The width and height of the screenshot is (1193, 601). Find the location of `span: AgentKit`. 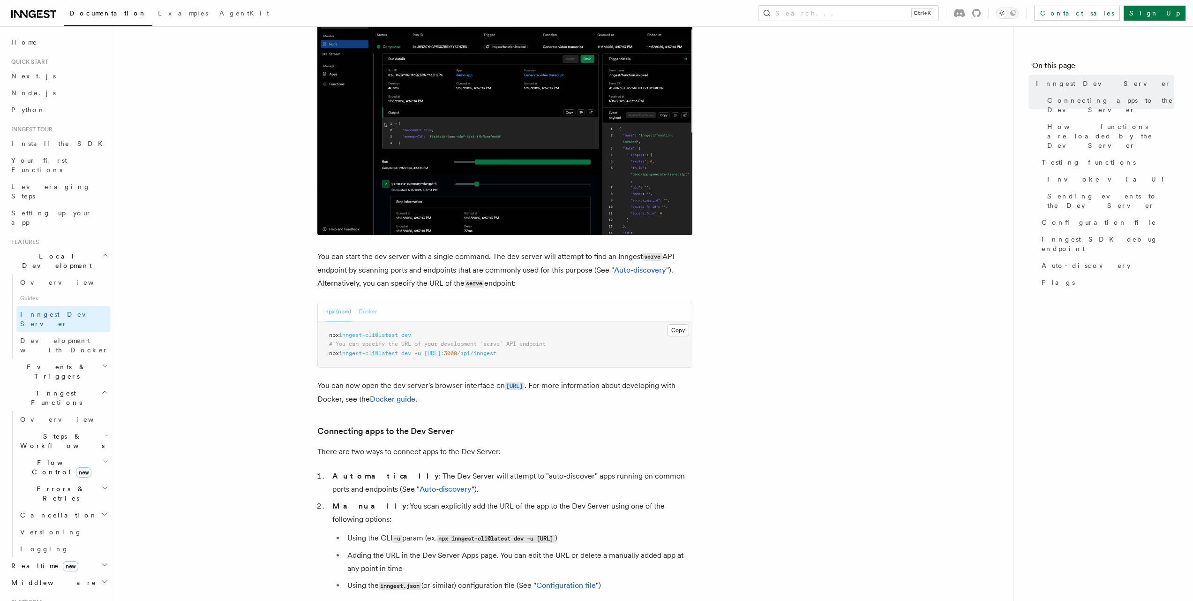

span: AgentKit is located at coordinates (244, 13).